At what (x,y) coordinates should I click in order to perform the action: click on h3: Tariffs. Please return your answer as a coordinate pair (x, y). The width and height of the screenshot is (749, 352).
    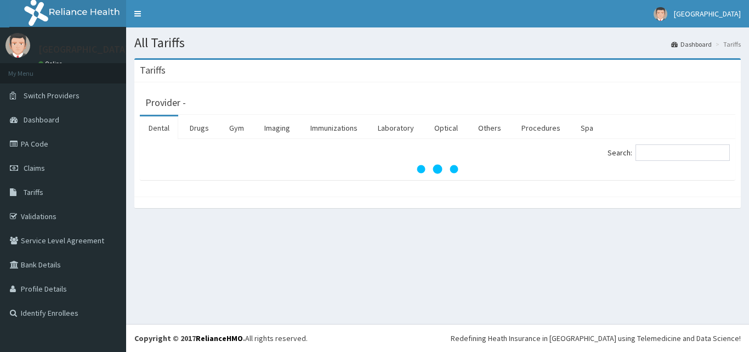
    Looking at the image, I should click on (153, 70).